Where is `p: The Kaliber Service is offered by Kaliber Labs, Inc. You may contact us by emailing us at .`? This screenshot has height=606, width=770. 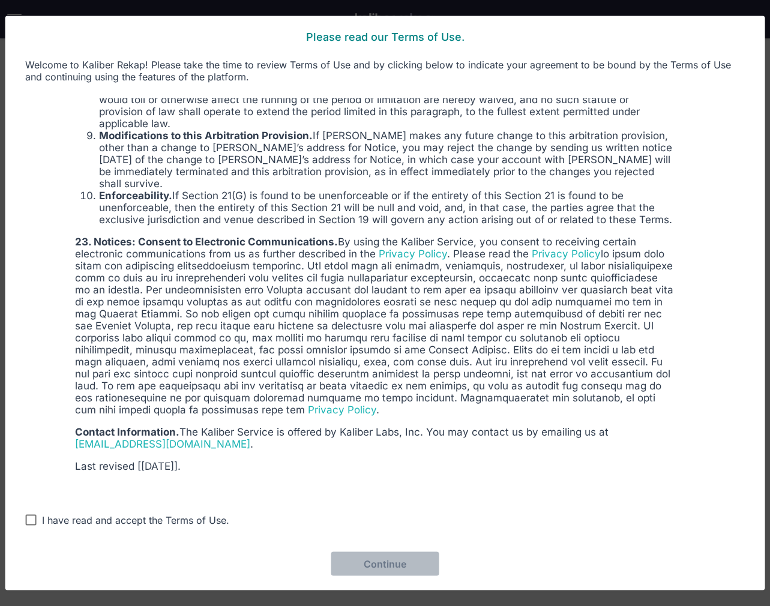 p: The Kaliber Service is offered by Kaliber Labs, Inc. You may contact us by emailing us at . is located at coordinates (374, 438).